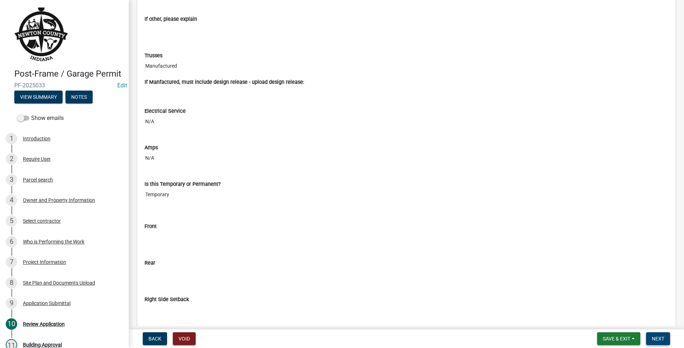 This screenshot has width=684, height=348. I want to click on label: Electrical Service, so click(165, 111).